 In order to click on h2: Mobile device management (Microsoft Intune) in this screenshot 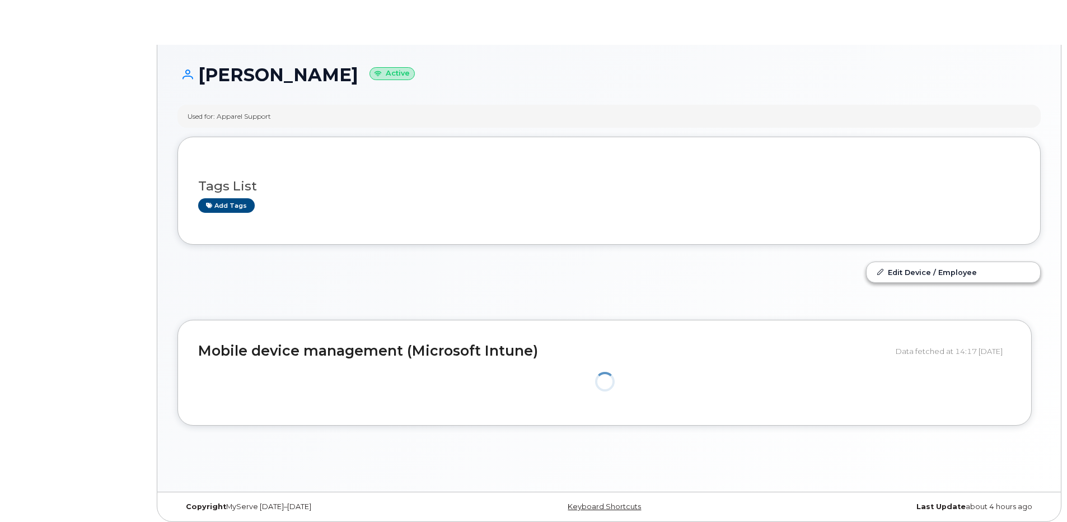, I will do `click(542, 351)`.